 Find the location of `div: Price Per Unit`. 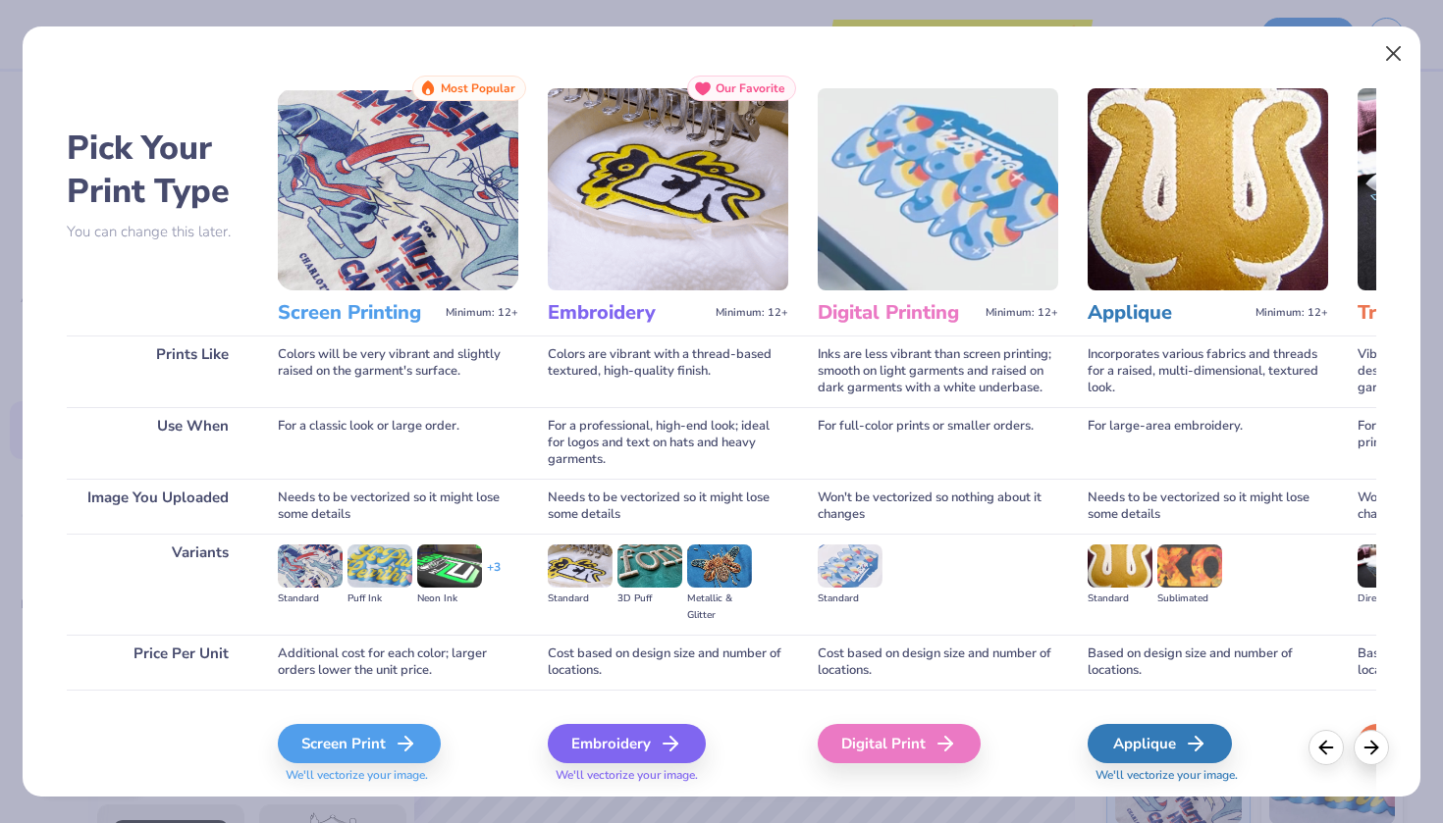

div: Price Per Unit is located at coordinates (157, 662).